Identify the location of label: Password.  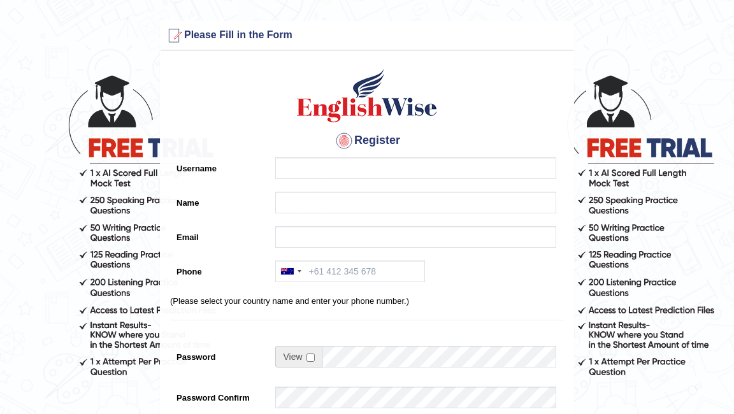
(219, 354).